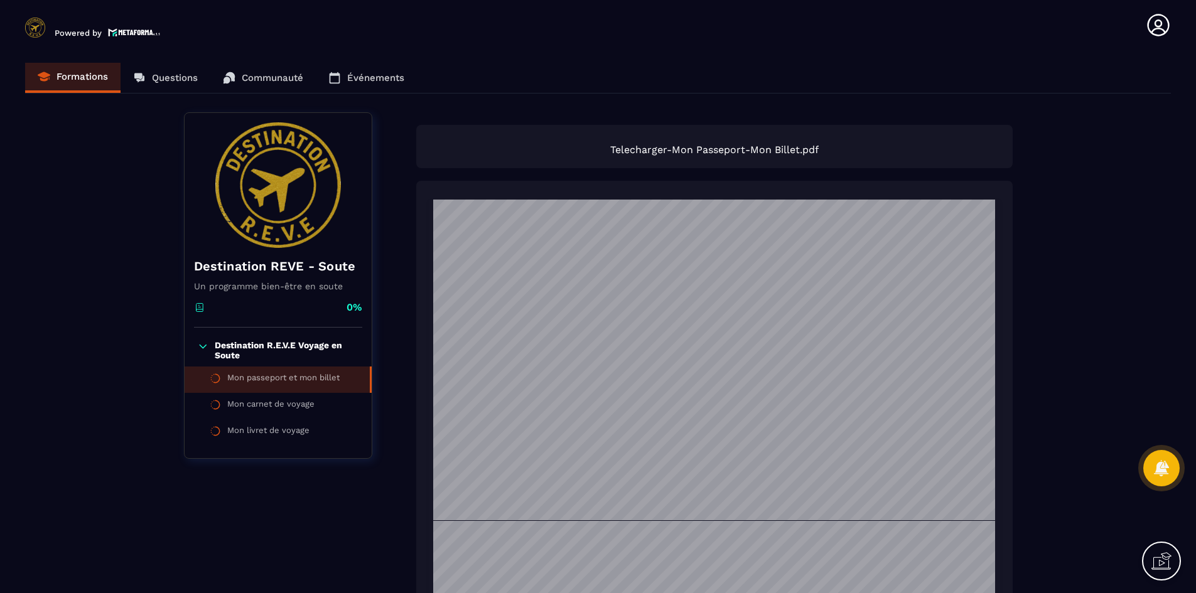  Describe the element at coordinates (715, 149) in the screenshot. I see `span: Telecharger-Mon Passeport-Mon Billet.pdf` at that location.